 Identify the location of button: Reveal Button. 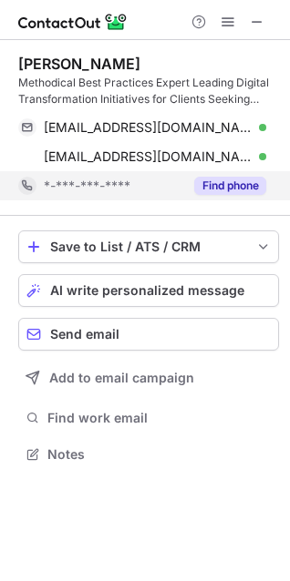
(230, 186).